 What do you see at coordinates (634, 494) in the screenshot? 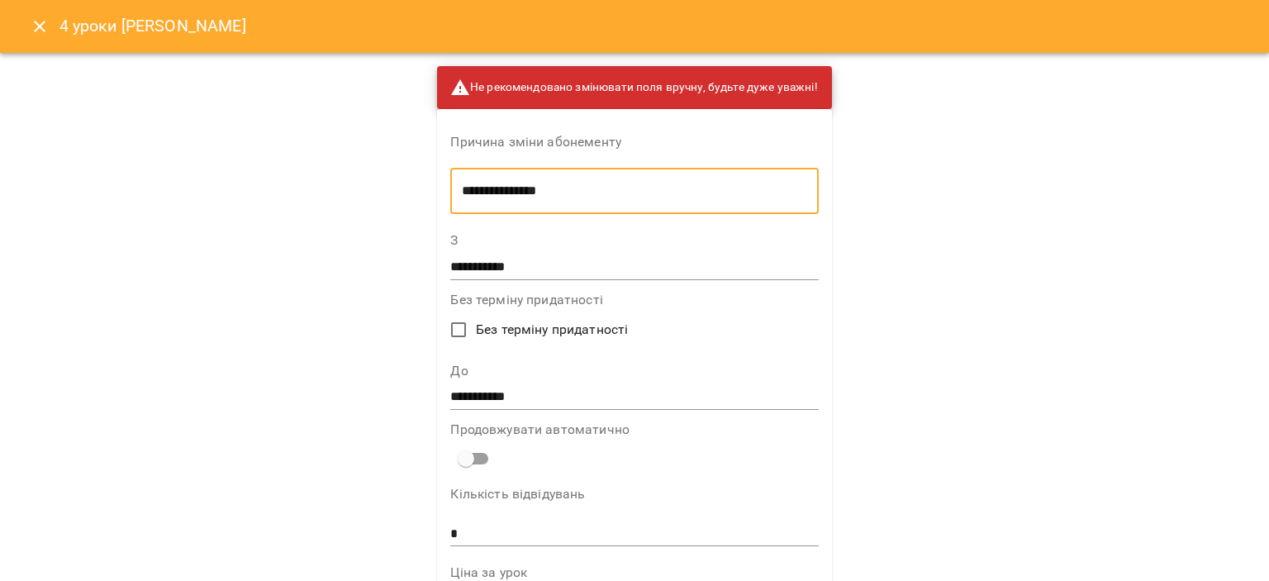
I see `label: Кількість відвідувань` at bounding box center [634, 494].